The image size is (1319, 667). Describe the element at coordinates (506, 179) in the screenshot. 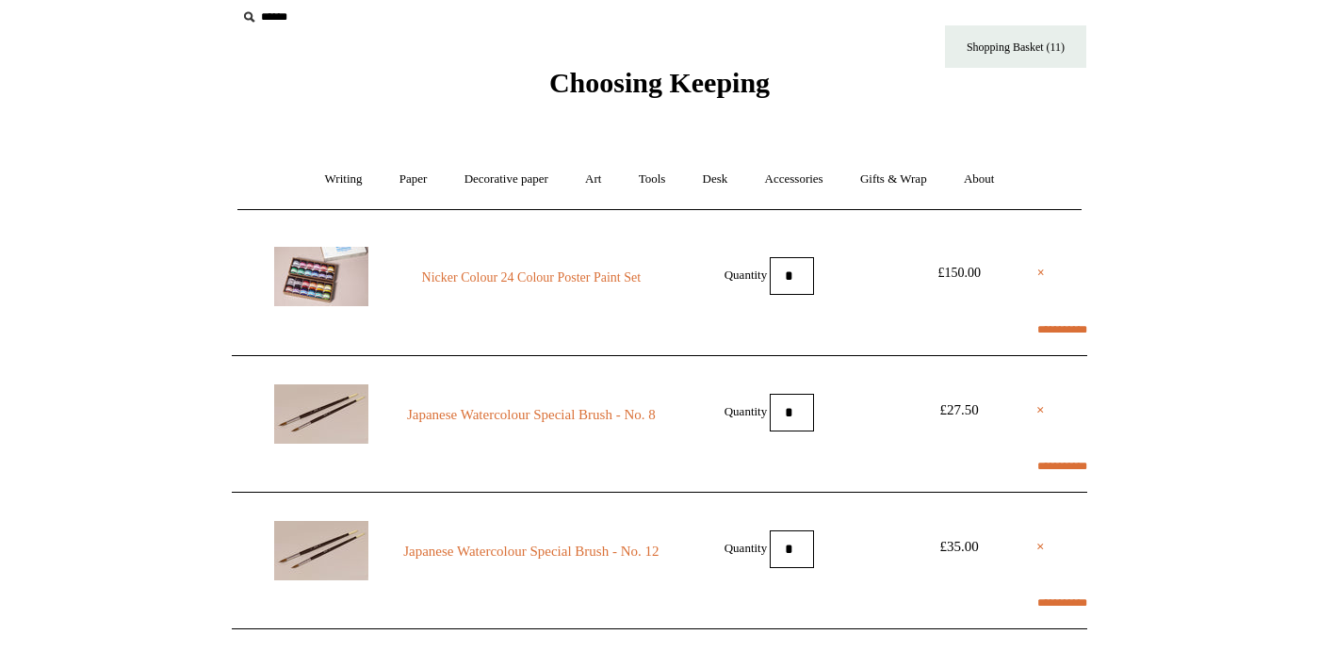

I see `a: Decorative paper` at that location.